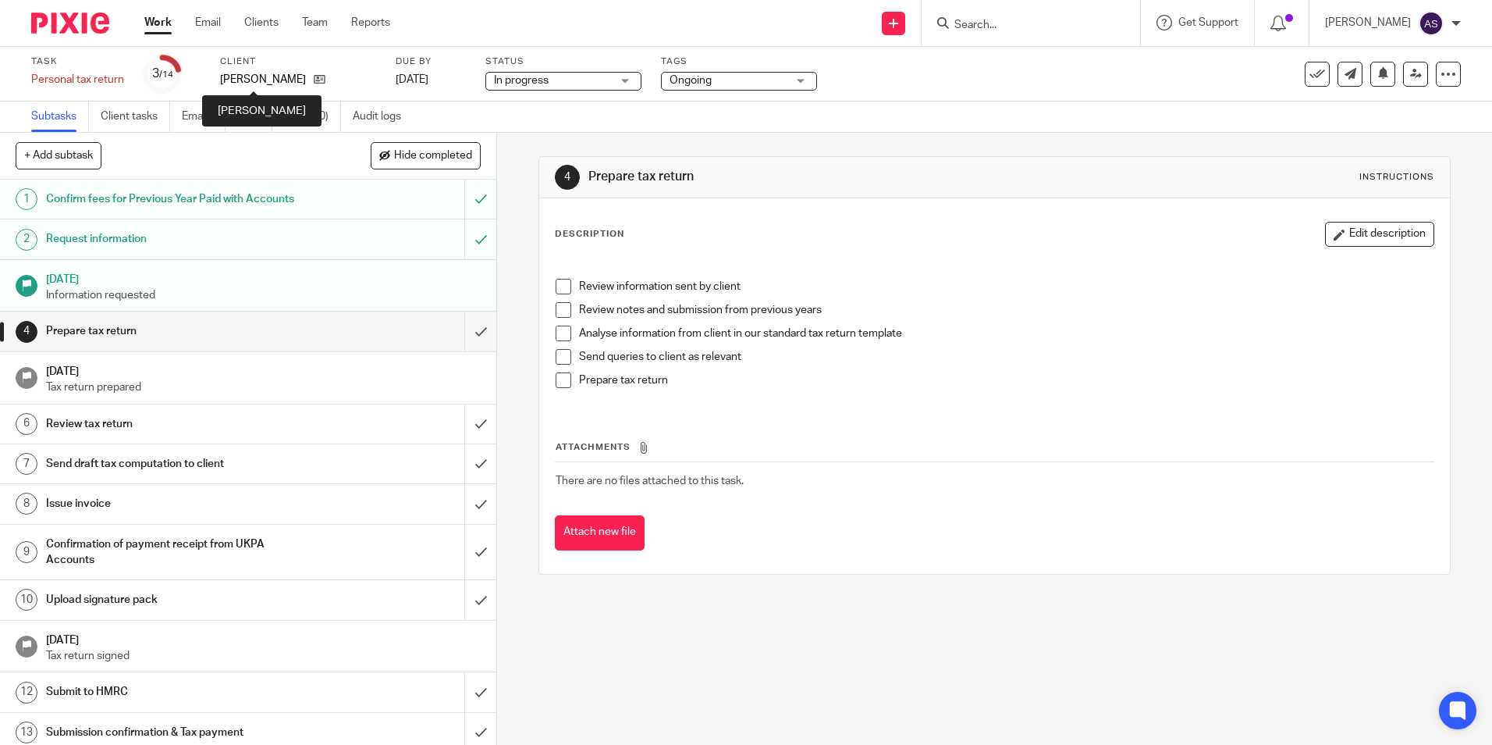  I want to click on div: 7, so click(27, 464).